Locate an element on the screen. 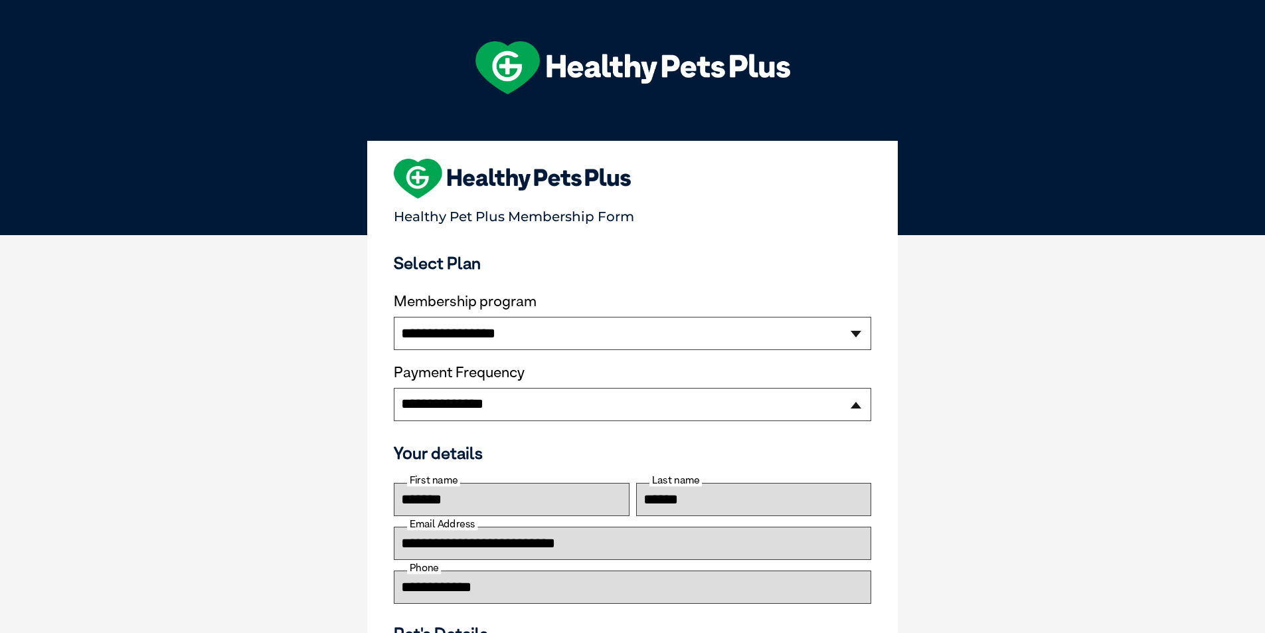 The height and width of the screenshot is (633, 1265). label: Membership program is located at coordinates (632, 301).